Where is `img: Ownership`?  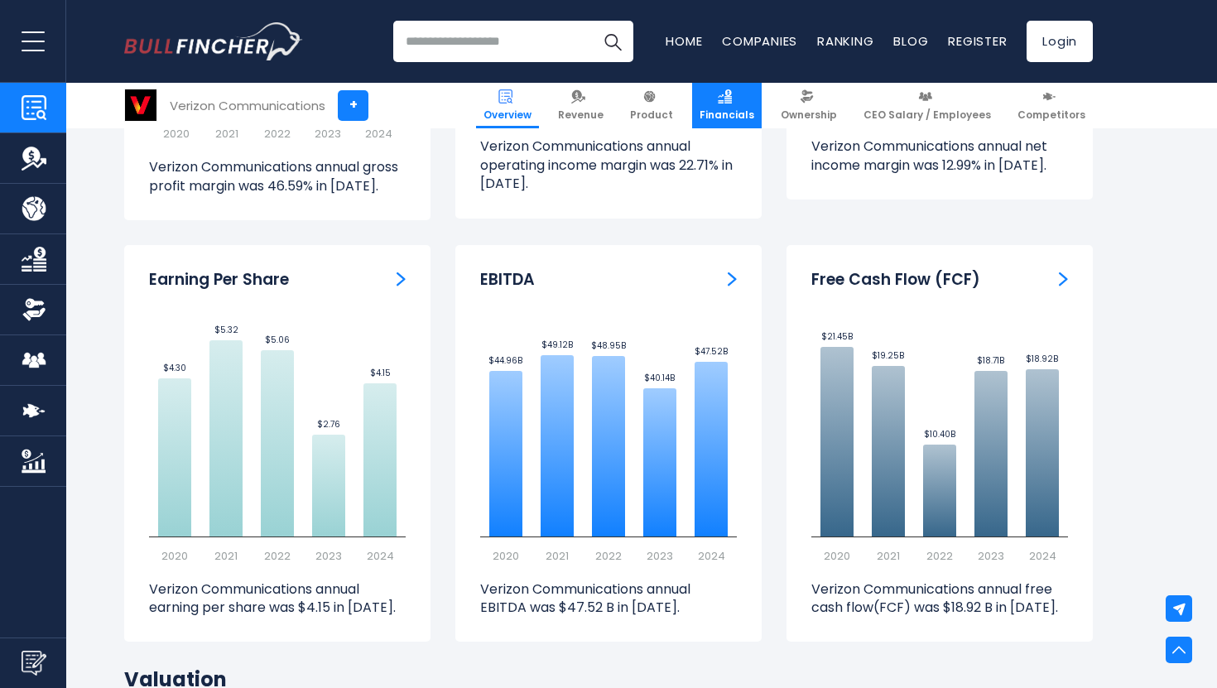 img: Ownership is located at coordinates (34, 310).